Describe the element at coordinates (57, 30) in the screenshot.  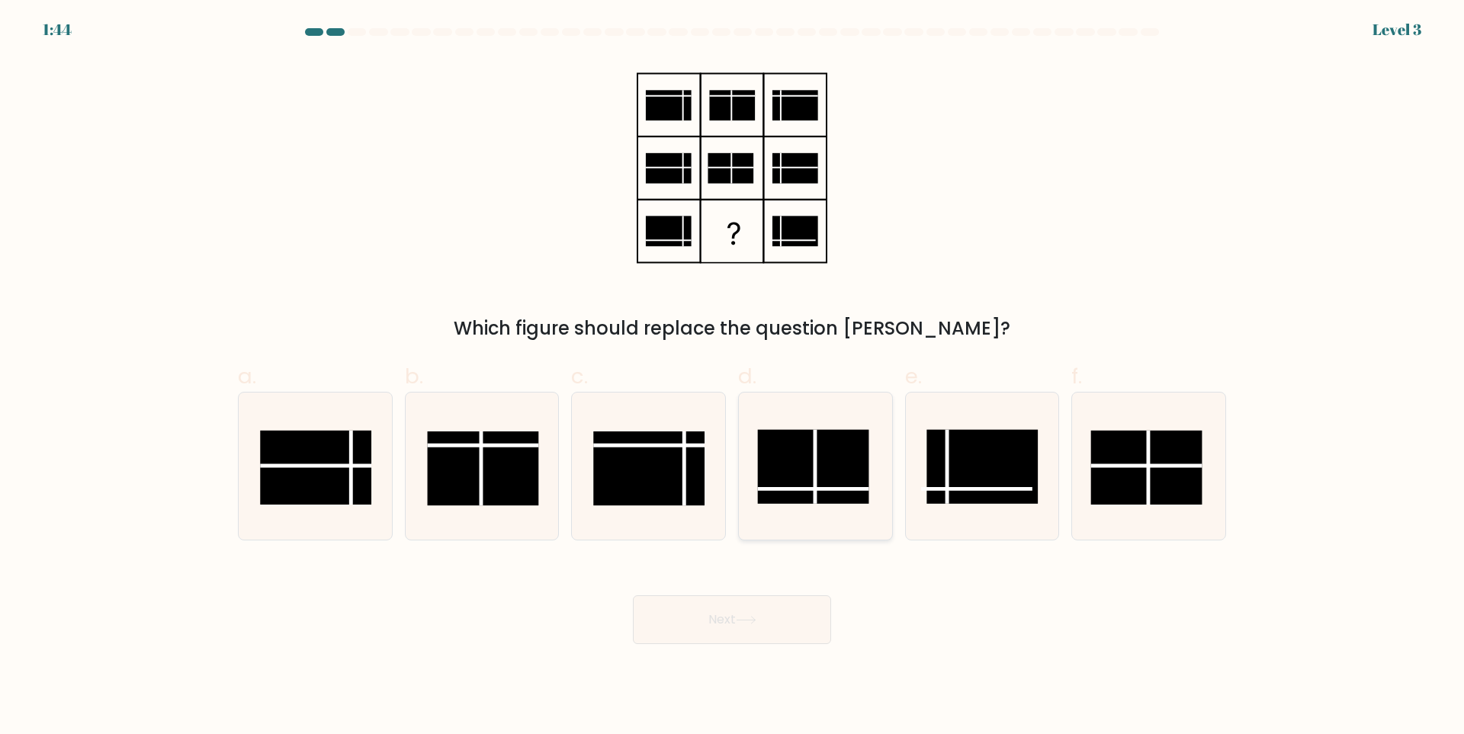
I see `div: 1:44` at that location.